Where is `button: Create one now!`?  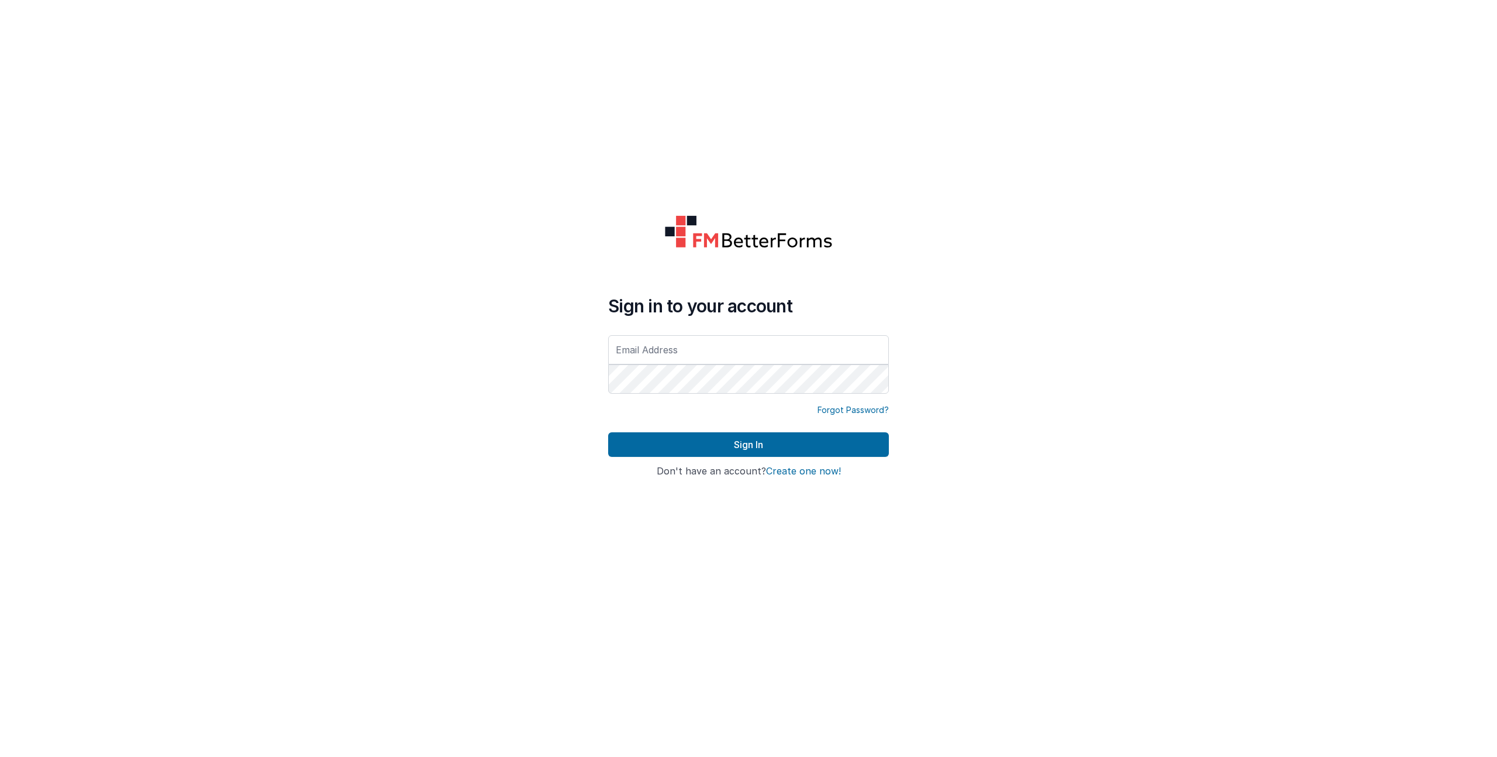
button: Create one now! is located at coordinates (804, 471).